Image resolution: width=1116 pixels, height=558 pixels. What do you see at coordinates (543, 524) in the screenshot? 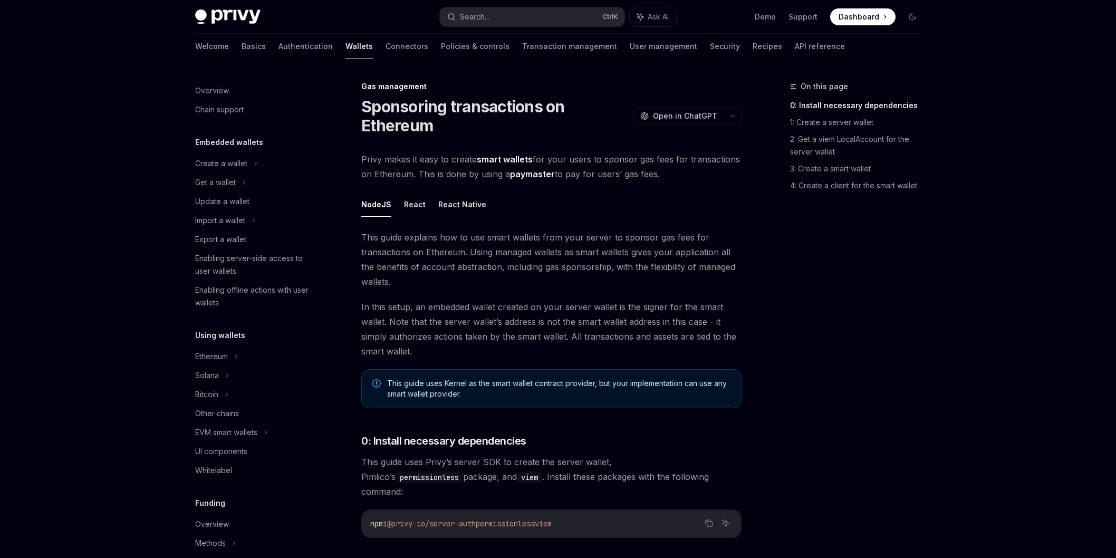
I see `span: viem` at bounding box center [543, 524].